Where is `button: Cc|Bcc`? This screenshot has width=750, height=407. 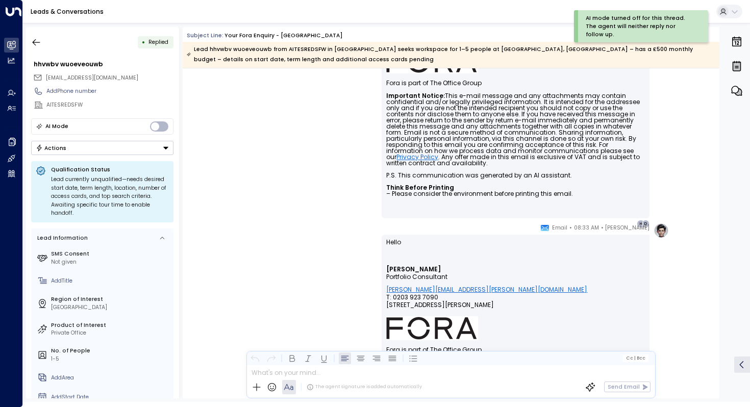
button: Cc|Bcc is located at coordinates (636, 358).